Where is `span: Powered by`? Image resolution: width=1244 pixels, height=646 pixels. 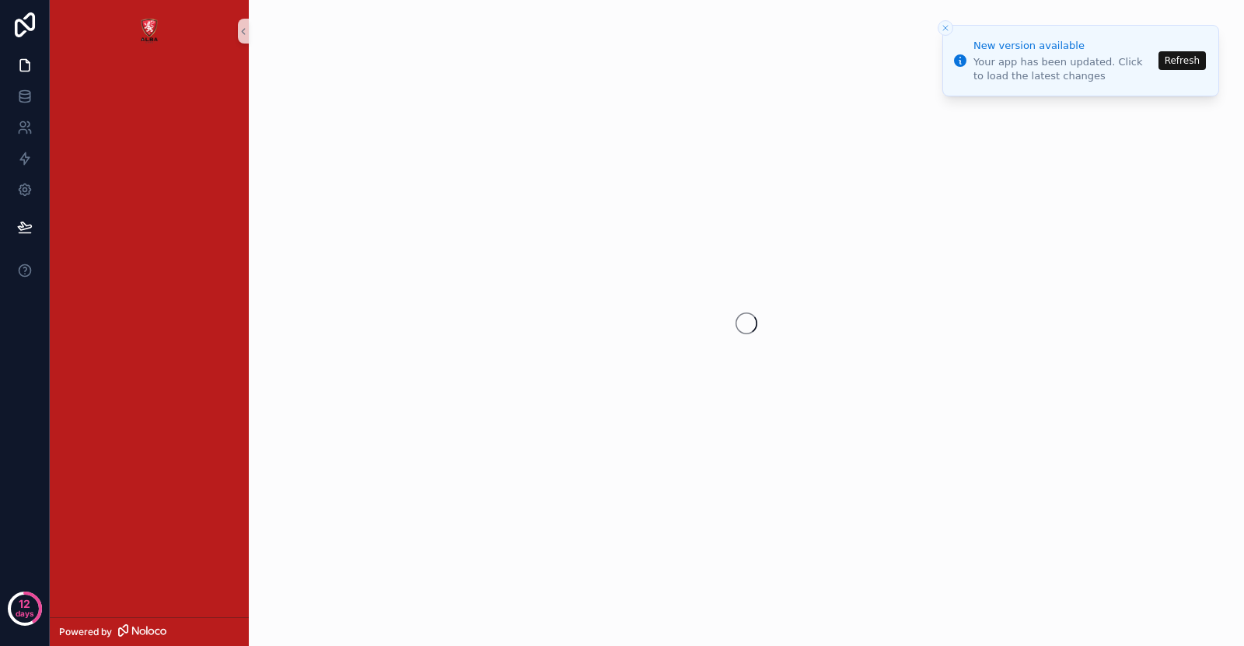 span: Powered by is located at coordinates (86, 632).